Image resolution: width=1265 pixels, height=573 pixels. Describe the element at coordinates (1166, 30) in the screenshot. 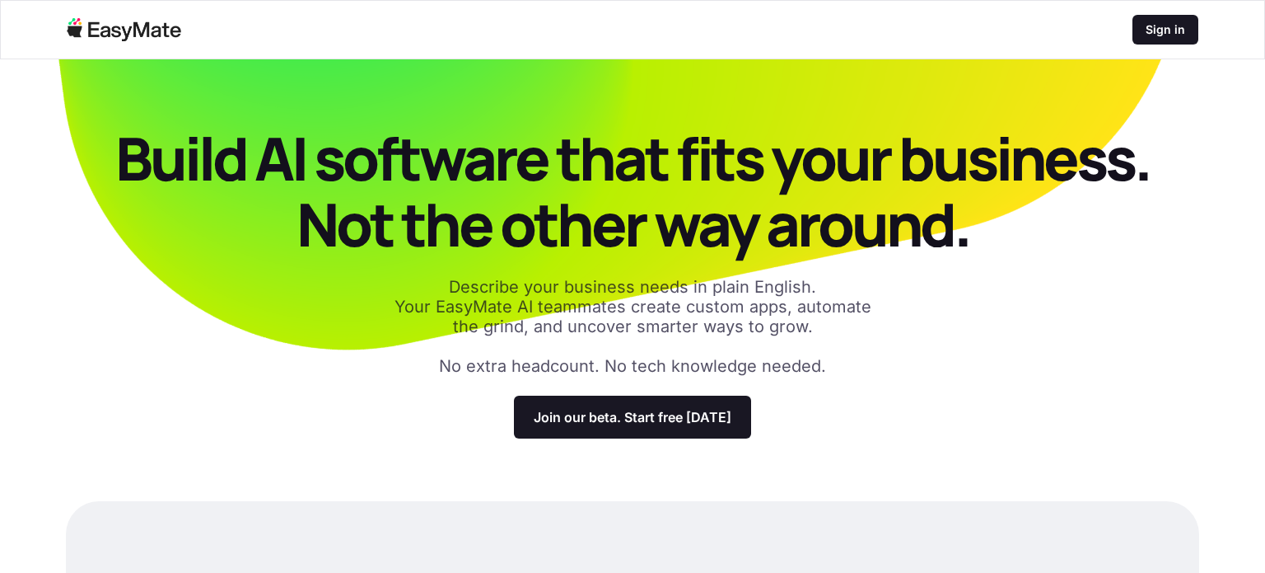

I see `p: Sign in` at that location.